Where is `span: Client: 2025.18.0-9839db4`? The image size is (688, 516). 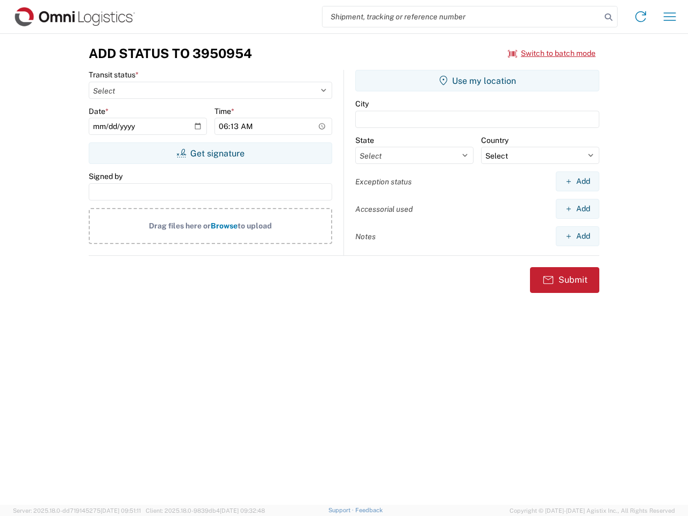 span: Client: 2025.18.0-9839db4 is located at coordinates (205, 511).